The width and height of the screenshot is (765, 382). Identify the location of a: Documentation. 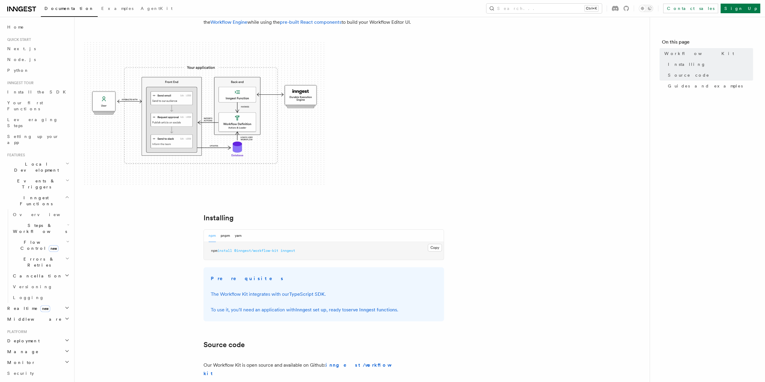
(69, 9).